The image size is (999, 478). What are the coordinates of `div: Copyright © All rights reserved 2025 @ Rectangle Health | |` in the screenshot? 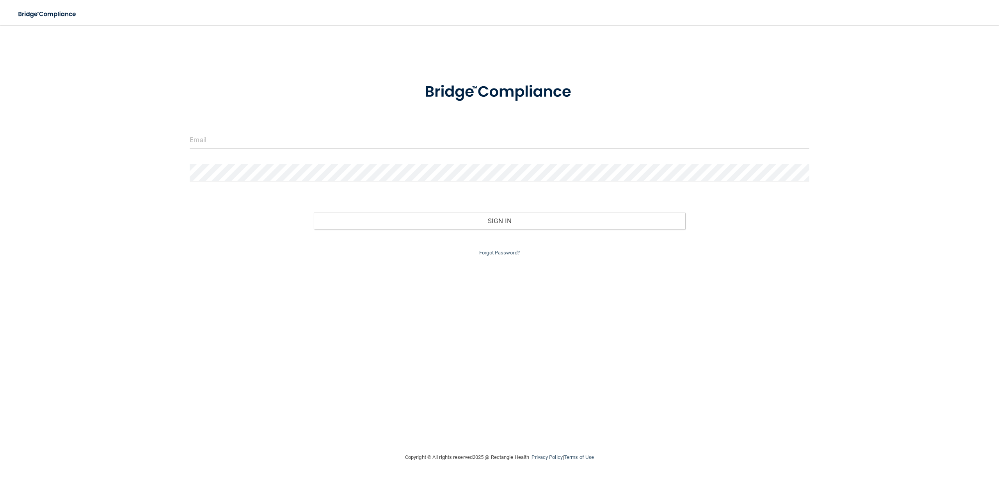 It's located at (499, 457).